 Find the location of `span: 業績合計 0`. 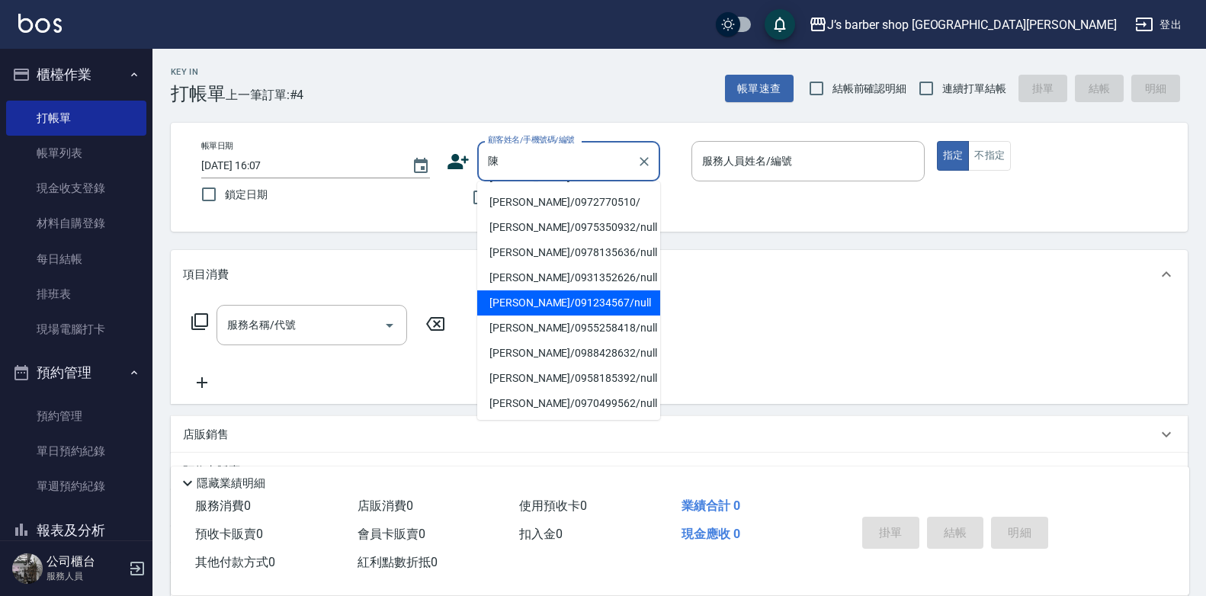

span: 業績合計 0 is located at coordinates (711, 505).